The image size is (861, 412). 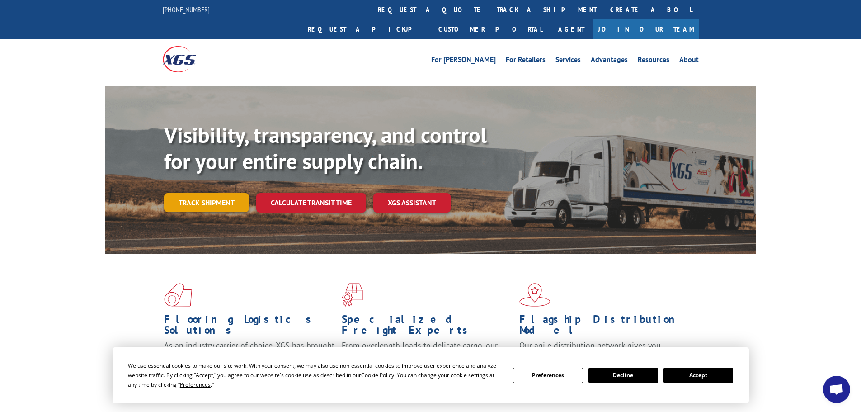 What do you see at coordinates (325, 148) in the screenshot?
I see `b: Visibility, transparency, and control for your entire supply chain.` at bounding box center [325, 148].